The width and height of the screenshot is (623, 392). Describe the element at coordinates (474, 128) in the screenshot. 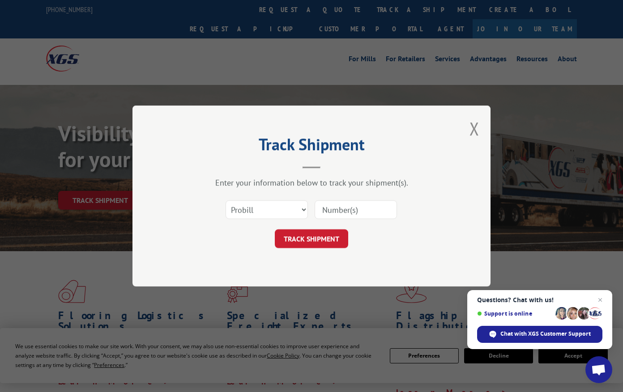

I see `button: Close modal` at that location.